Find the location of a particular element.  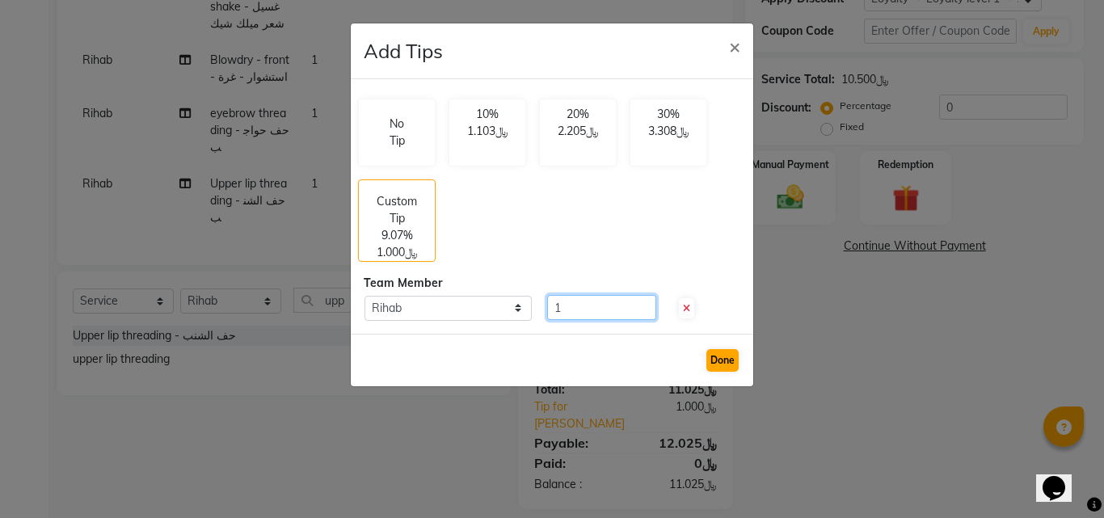

p: ﷼3.308 is located at coordinates (668, 131).